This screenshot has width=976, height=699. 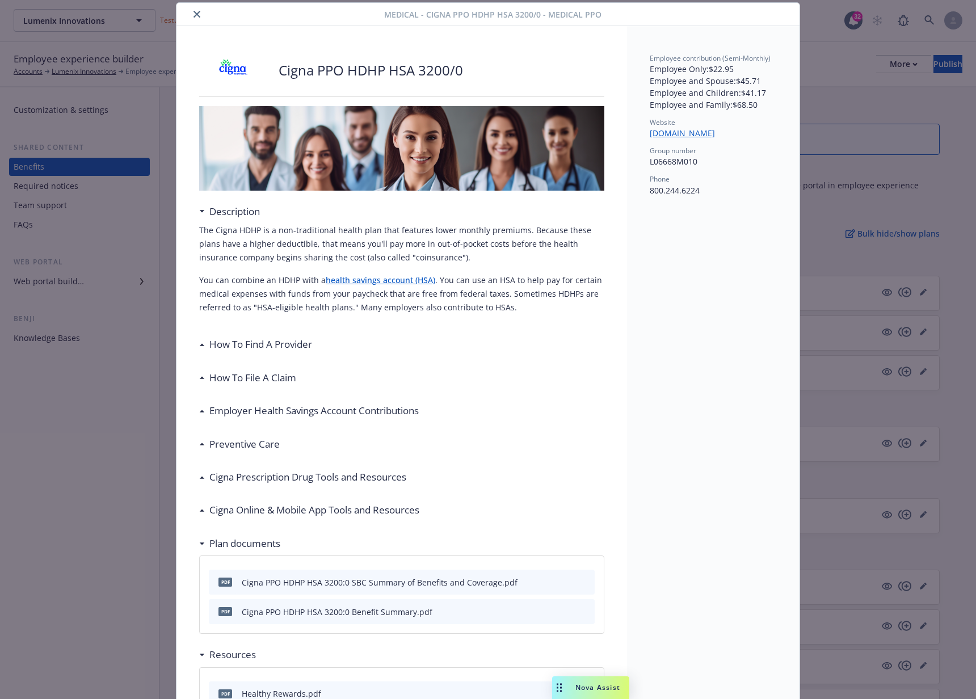 What do you see at coordinates (314, 411) in the screenshot?
I see `h3: Employer Health Savings Account Contributions` at bounding box center [314, 411].